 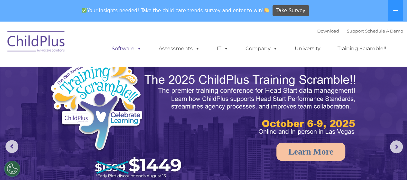 What do you see at coordinates (355, 31) in the screenshot?
I see `a: Support` at bounding box center [355, 31].